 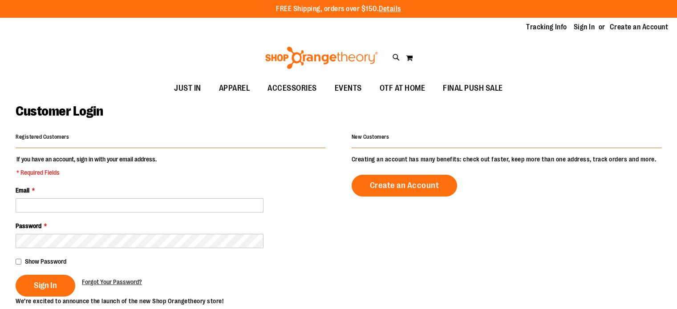 I want to click on legend: If you have an account, sign in with your email address., so click(x=86, y=166).